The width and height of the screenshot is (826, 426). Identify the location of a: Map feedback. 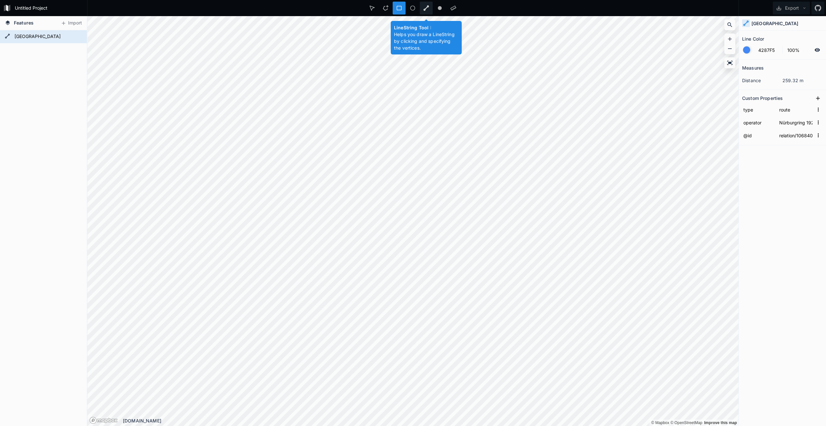
(720, 423).